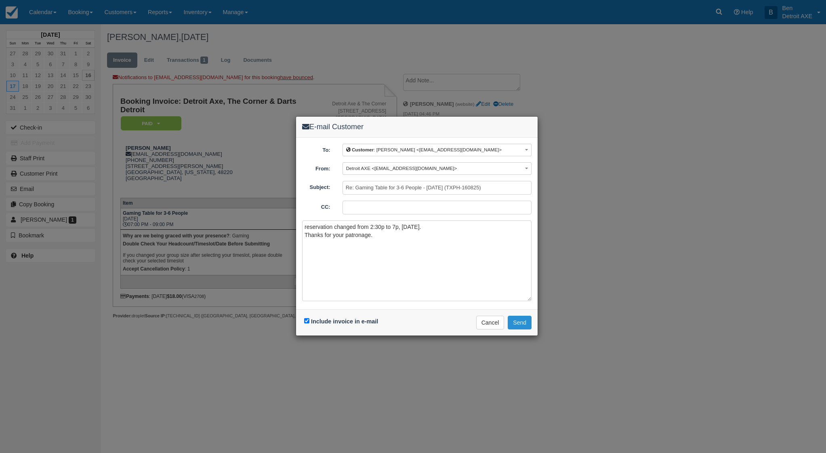 This screenshot has width=826, height=453. Describe the element at coordinates (316, 206) in the screenshot. I see `label: CC:` at that location.